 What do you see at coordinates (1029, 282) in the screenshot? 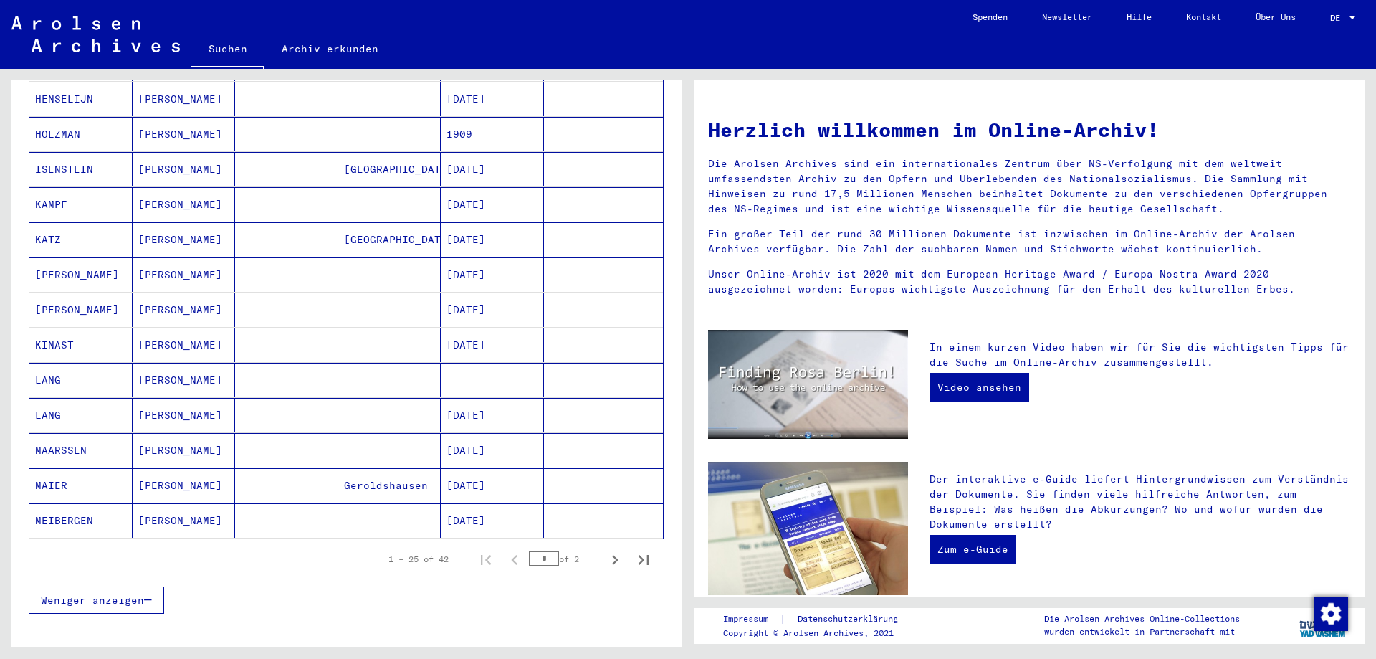
I see `p: Unser Online-Archiv ist 2020 mit dem European Heritage Award / Europa Nostra Award 2020 ausgezeic...` at bounding box center [1029, 282].